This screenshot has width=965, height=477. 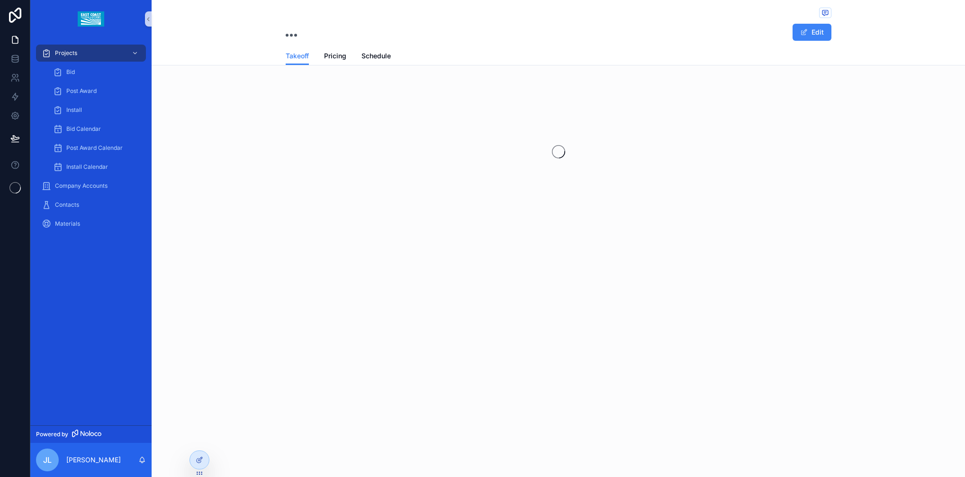 I want to click on span: Post Award, so click(x=82, y=91).